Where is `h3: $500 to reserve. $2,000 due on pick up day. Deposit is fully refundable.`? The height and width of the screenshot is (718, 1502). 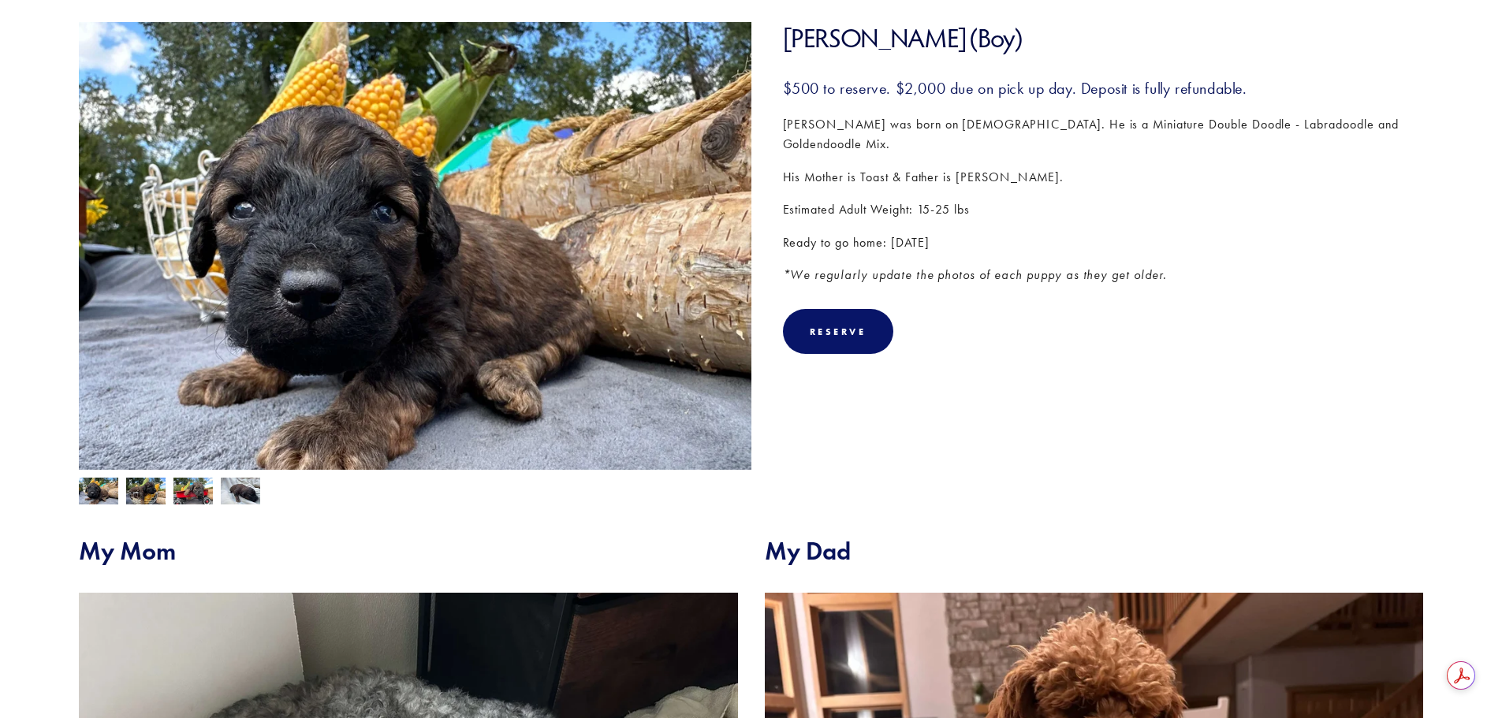
h3: $500 to reserve. $2,000 due on pick up day. Deposit is fully refundable. is located at coordinates (1103, 88).